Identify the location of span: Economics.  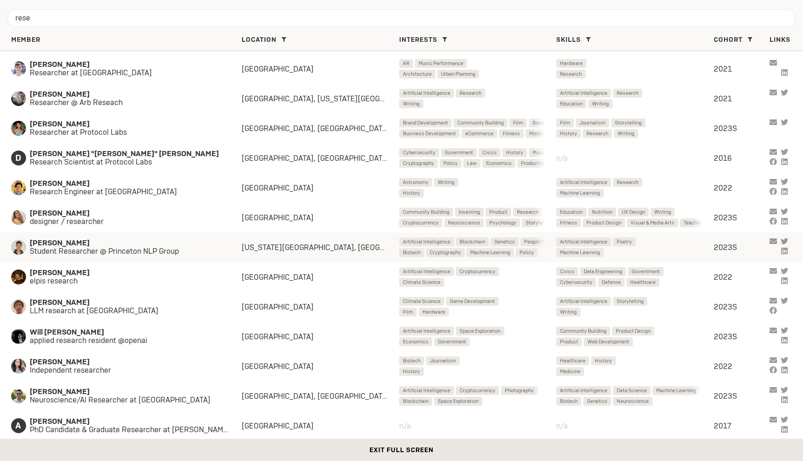
(415, 341).